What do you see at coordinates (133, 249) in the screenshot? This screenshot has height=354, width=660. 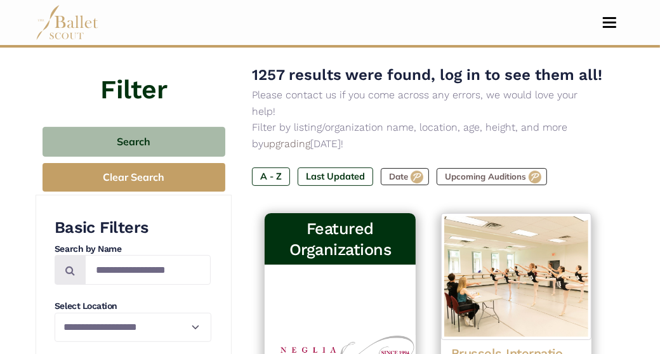 I see `h4: Search by Name` at bounding box center [133, 249].